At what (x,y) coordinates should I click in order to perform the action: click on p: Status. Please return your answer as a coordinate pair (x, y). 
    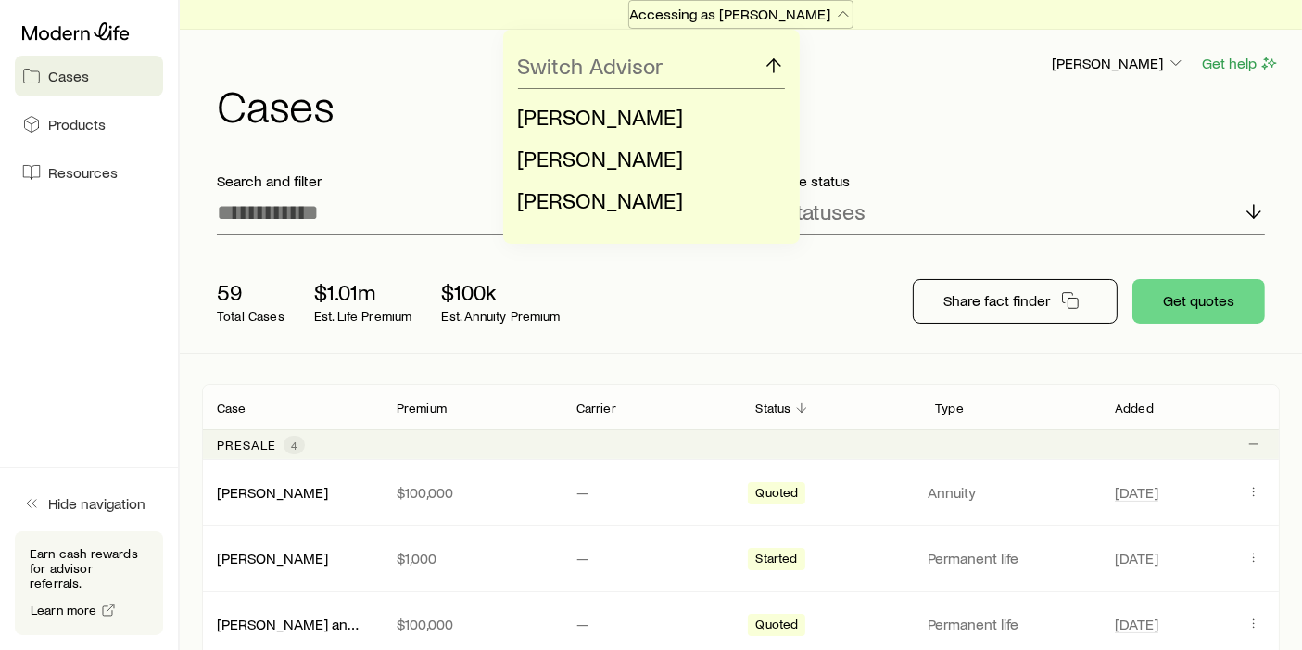
    Looking at the image, I should click on (773, 408).